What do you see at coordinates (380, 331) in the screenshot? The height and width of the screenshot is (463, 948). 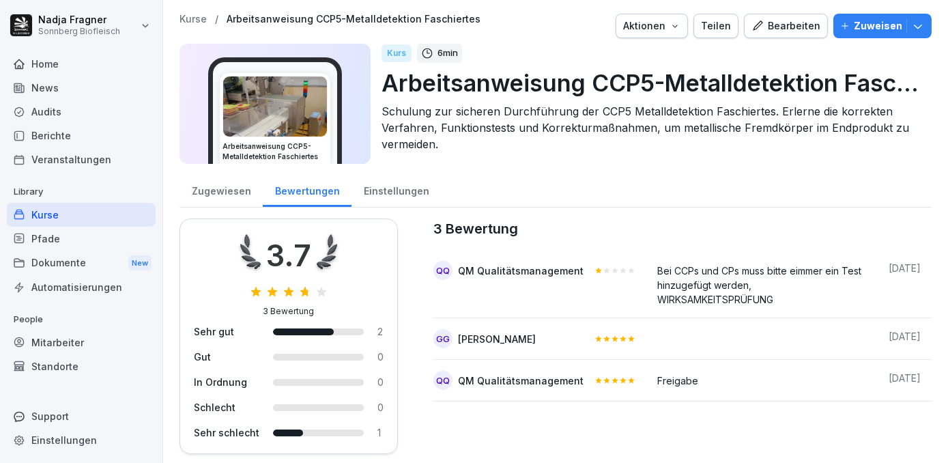 I see `div: 2` at bounding box center [380, 331].